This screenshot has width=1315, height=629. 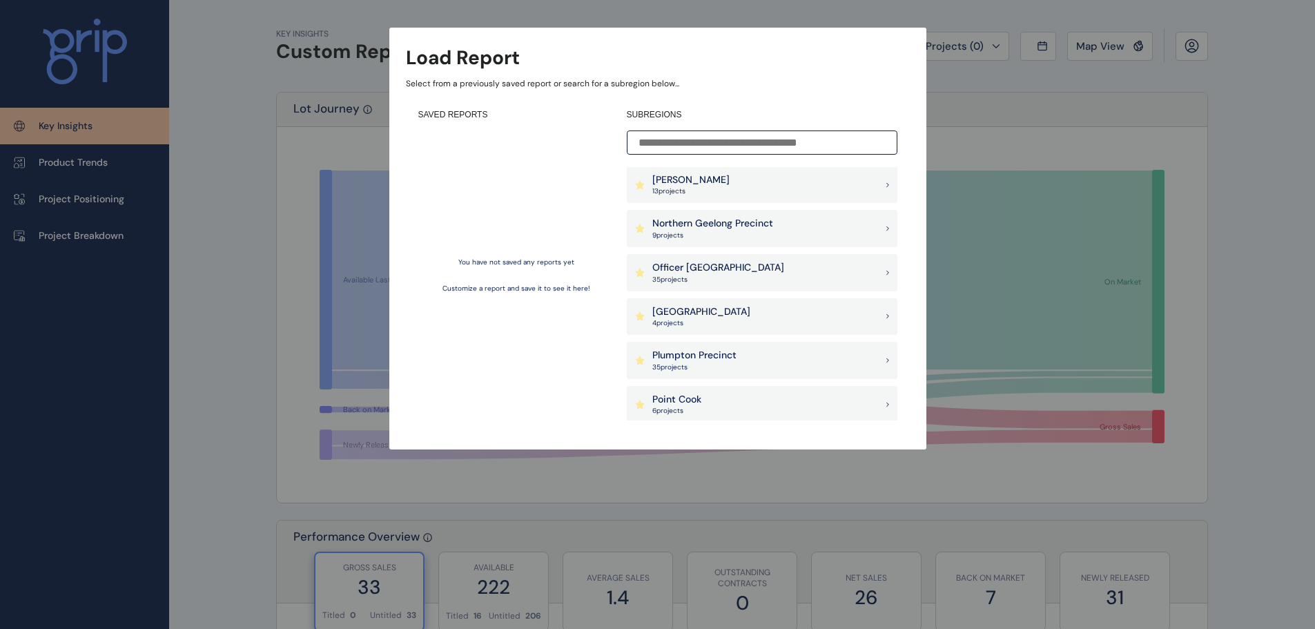 I want to click on p: 6 project s, so click(x=677, y=411).